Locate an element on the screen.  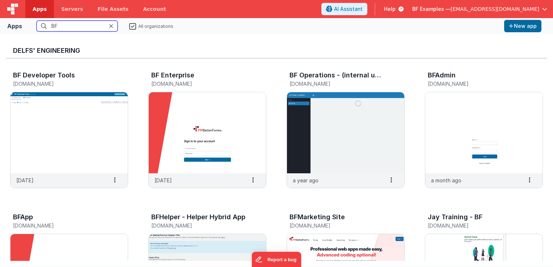
h3: BFMarketing Site is located at coordinates (317, 217).